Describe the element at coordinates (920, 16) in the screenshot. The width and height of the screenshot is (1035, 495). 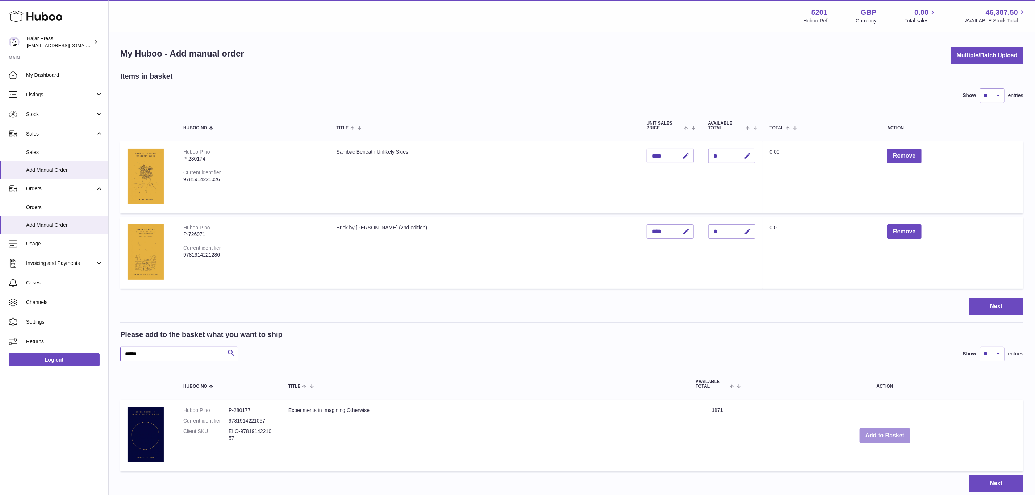
I see `a: 0.00 Total sales` at that location.